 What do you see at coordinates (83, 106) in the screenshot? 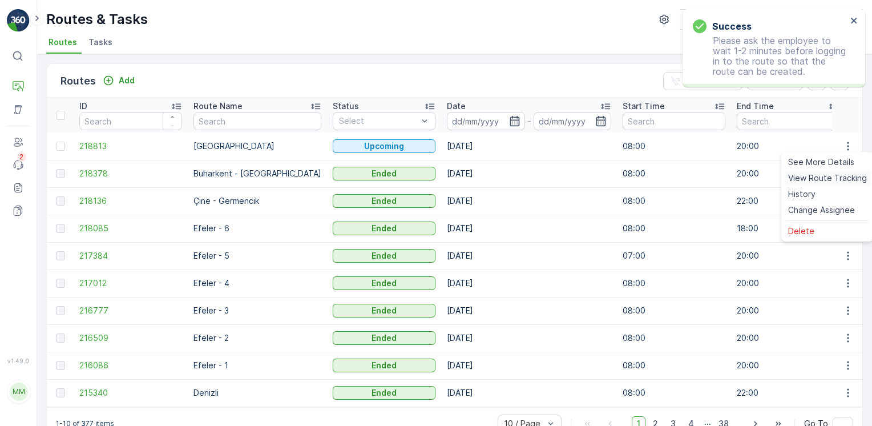
I see `p: ID` at bounding box center [83, 106].